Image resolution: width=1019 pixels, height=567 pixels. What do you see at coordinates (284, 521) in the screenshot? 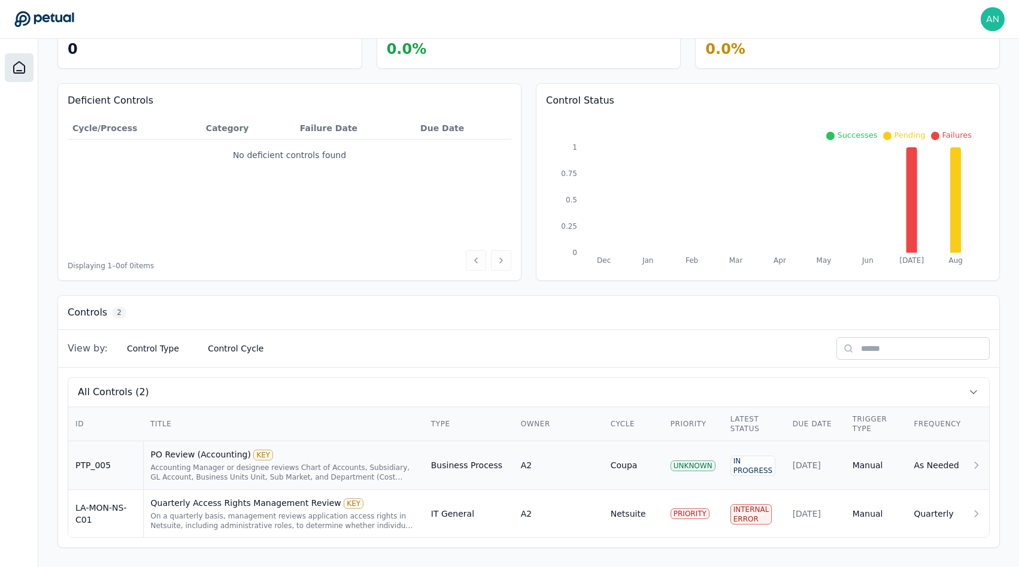
I see `div: On a quarterly basis, management reviews application access rights in Netsuite, including adminis...` at bounding box center [284, 521].